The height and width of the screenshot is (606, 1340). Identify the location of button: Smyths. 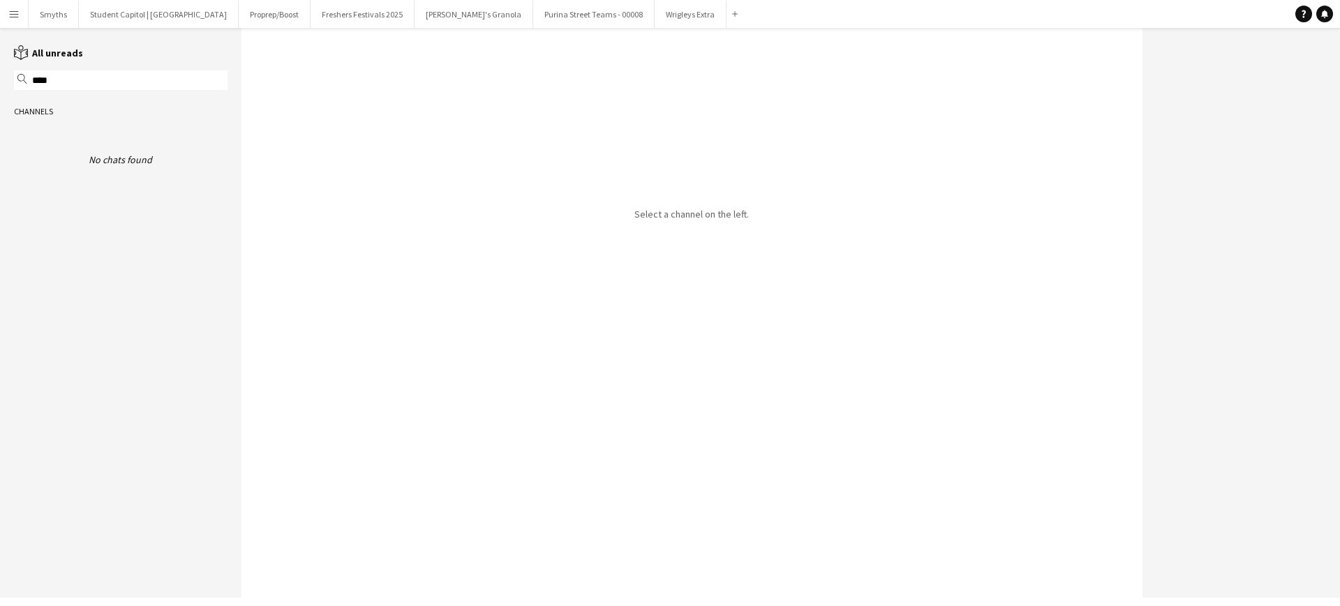
(54, 14).